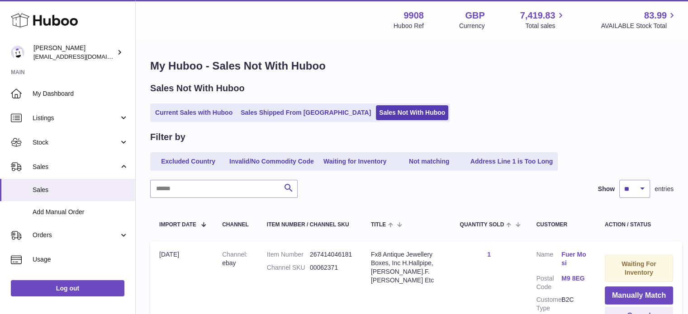 This screenshot has width=688, height=314. Describe the element at coordinates (288, 268) in the screenshot. I see `dt: Channel SKU` at that location.